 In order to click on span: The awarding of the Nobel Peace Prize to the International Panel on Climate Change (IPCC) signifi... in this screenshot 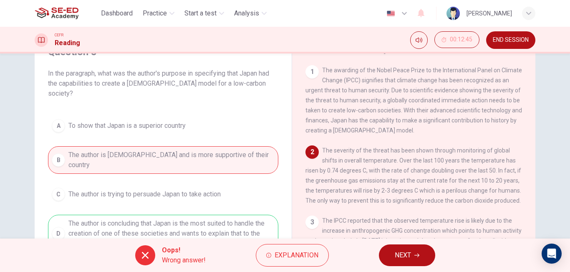, I will do `click(414, 100)`.